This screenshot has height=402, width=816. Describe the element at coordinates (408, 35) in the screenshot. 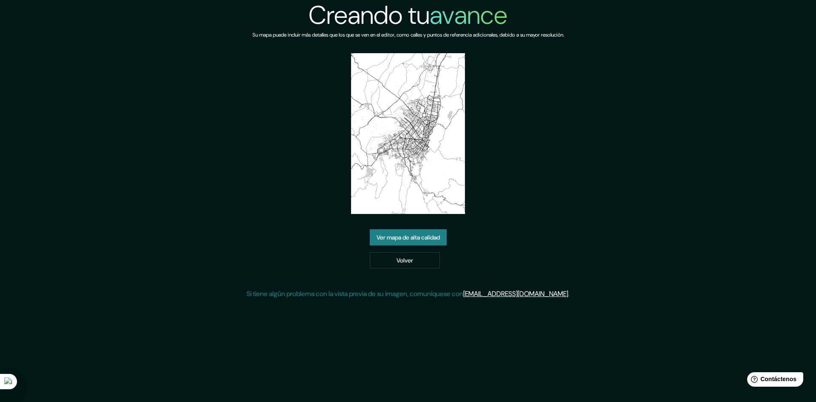

I see `font: Su mapa puede incluir más detalles que los que se ven en el editor, como calles y puntos de refer...` at that location.